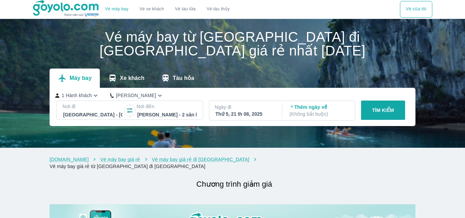  Describe the element at coordinates (245, 107) in the screenshot. I see `p: Ngày đi` at that location.